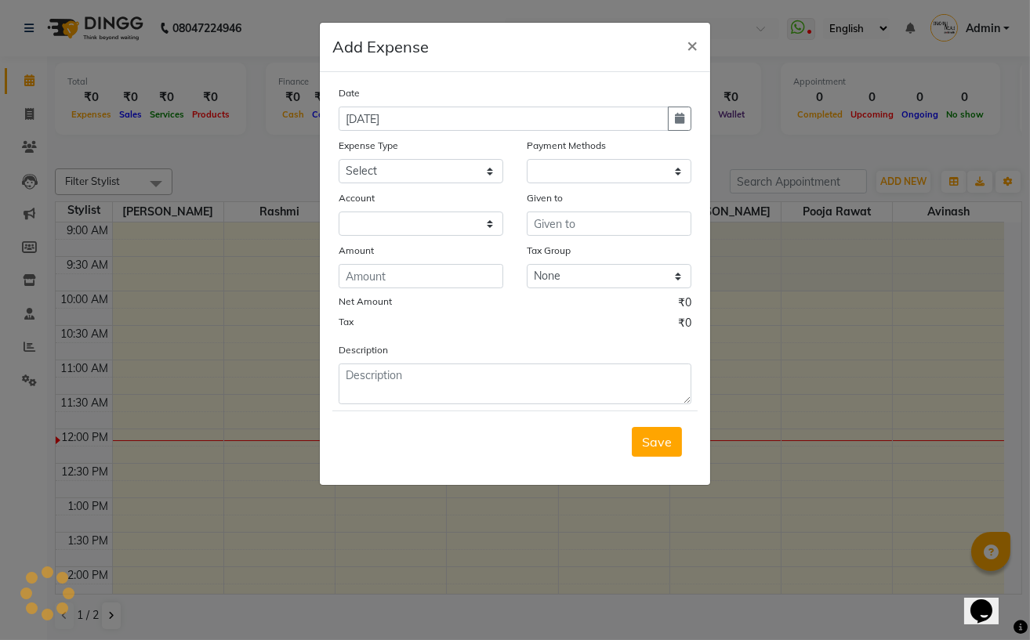 The image size is (1030, 640). What do you see at coordinates (566, 146) in the screenshot?
I see `label: Payment Methods` at bounding box center [566, 146].